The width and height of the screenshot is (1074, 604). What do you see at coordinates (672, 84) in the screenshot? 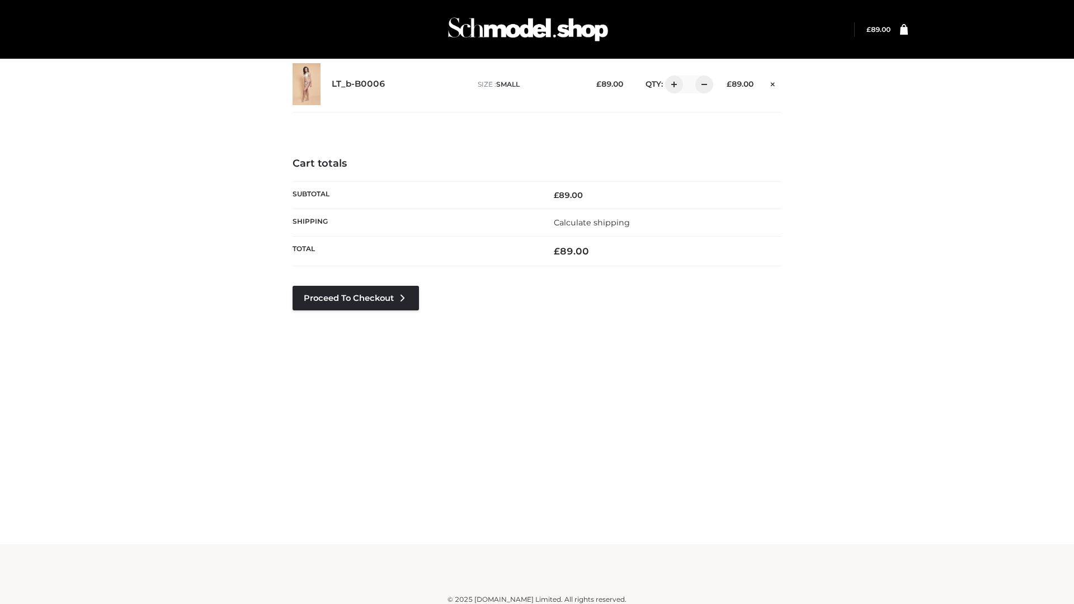
I see `div: QTY:` at bounding box center [672, 84].